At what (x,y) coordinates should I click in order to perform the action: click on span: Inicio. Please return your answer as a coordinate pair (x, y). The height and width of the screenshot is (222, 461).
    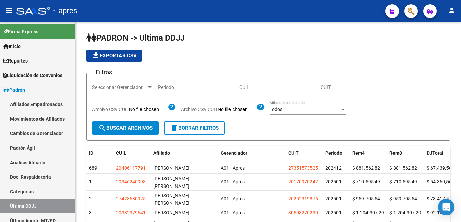
    Looking at the image, I should click on (12, 46).